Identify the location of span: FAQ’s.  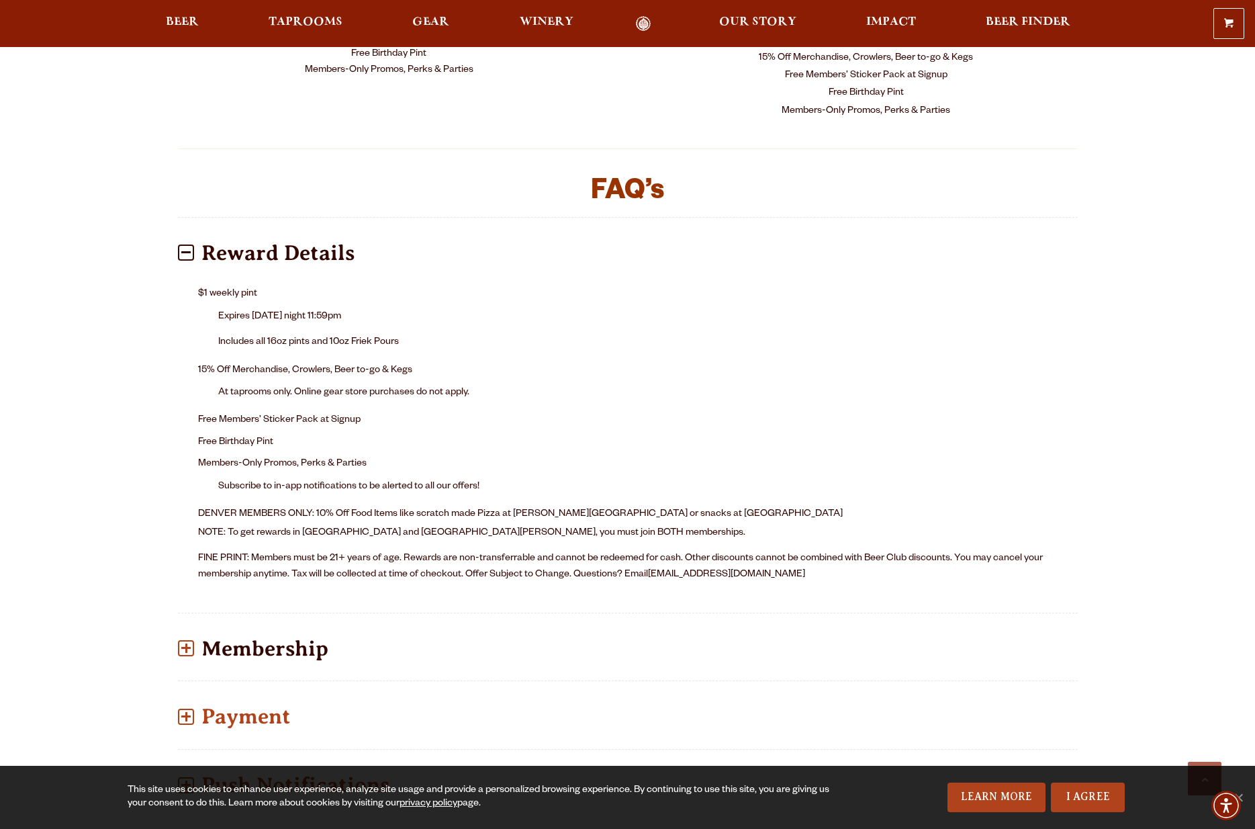
(627, 193).